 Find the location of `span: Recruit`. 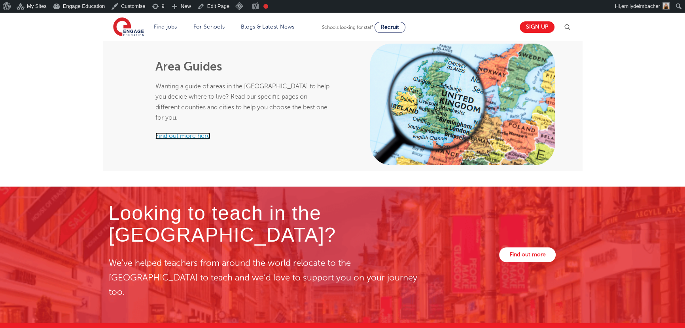

span: Recruit is located at coordinates (390, 27).